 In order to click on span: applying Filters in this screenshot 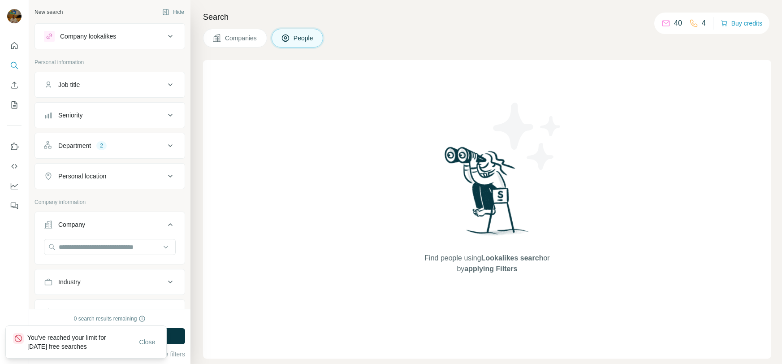, I will do `click(490, 268)`.